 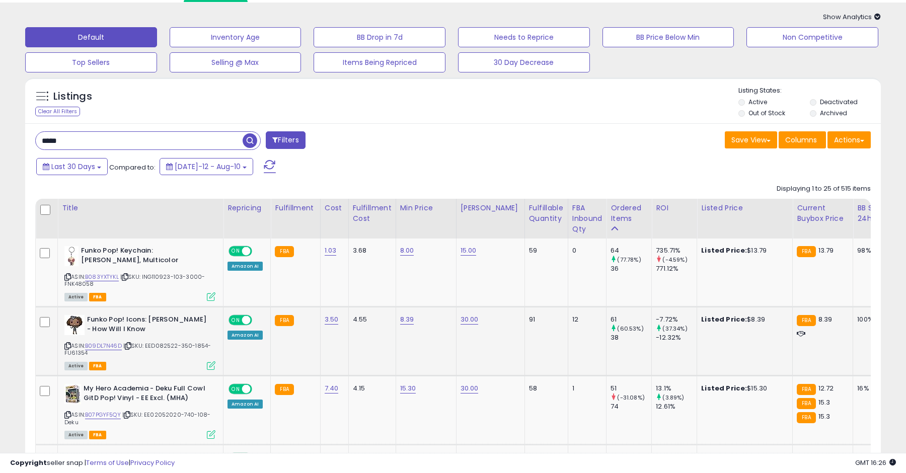 I want to click on div: 12.61%, so click(x=676, y=407).